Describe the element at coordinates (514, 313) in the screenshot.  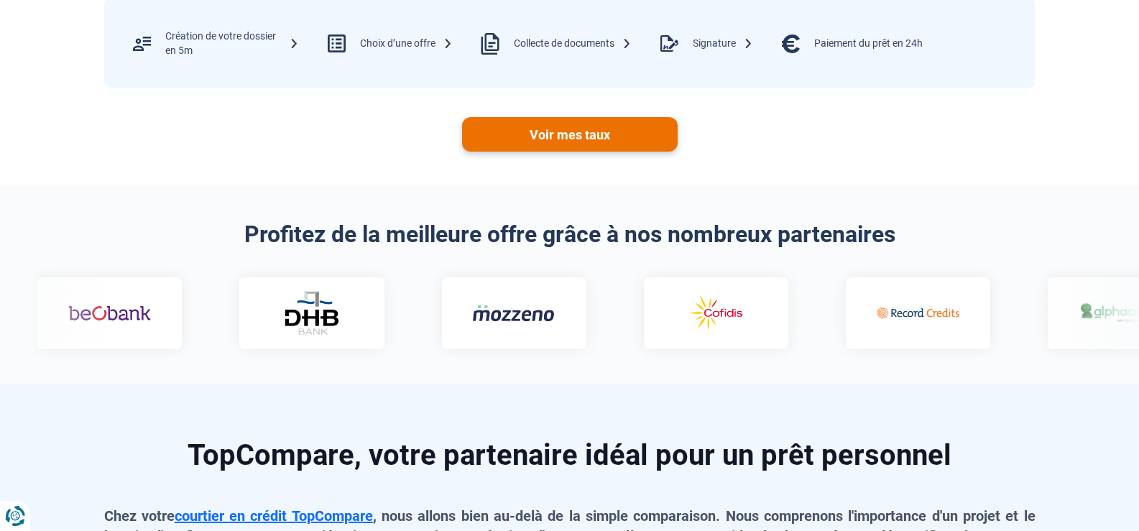
I see `img: Mozzeno` at that location.